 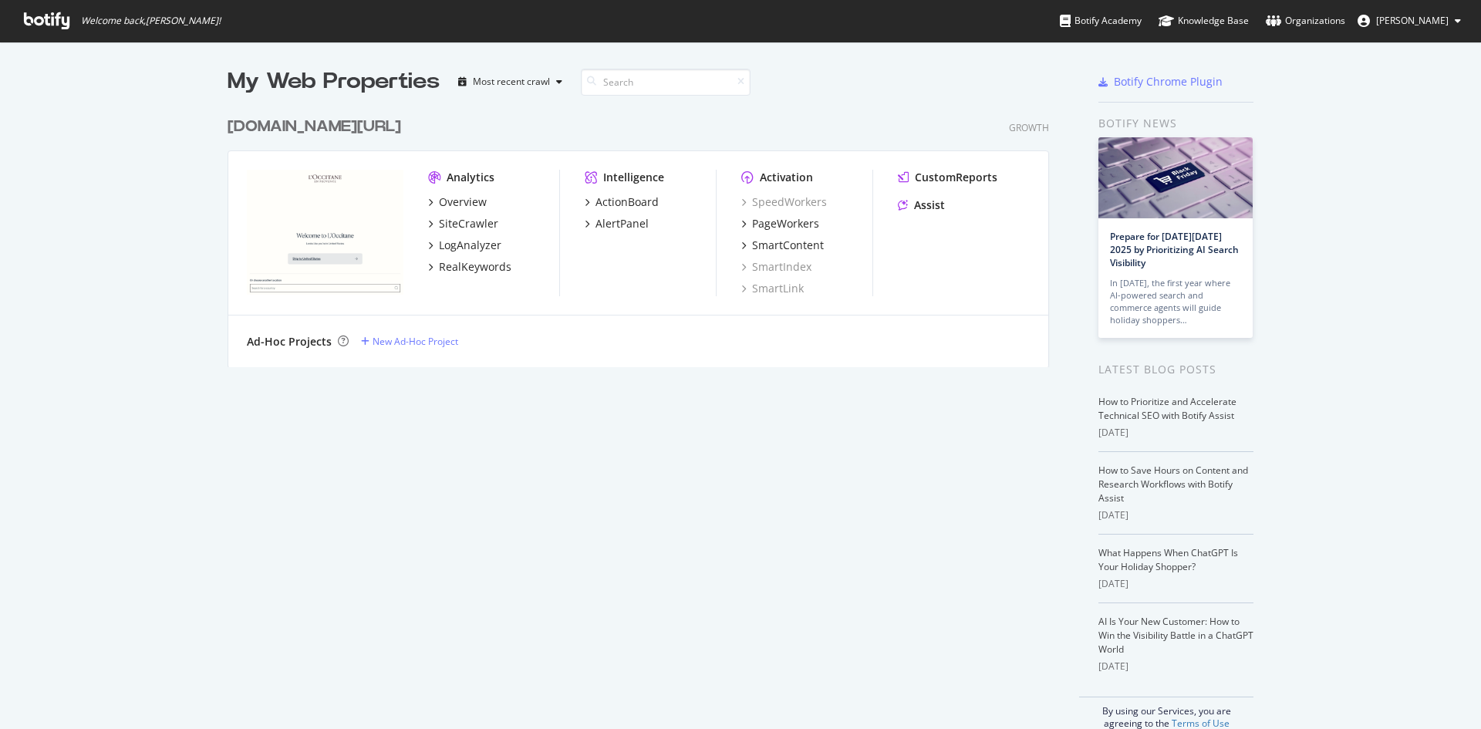 I want to click on a: SmartIndex, so click(x=776, y=267).